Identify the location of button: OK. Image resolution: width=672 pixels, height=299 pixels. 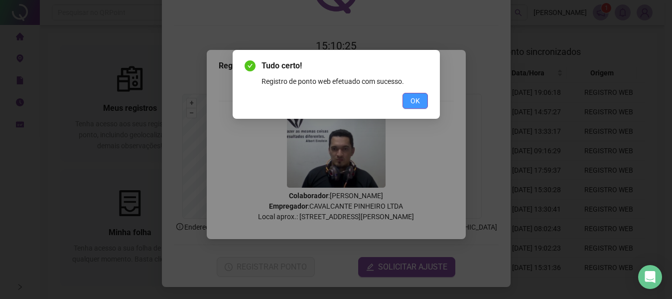
(415, 101).